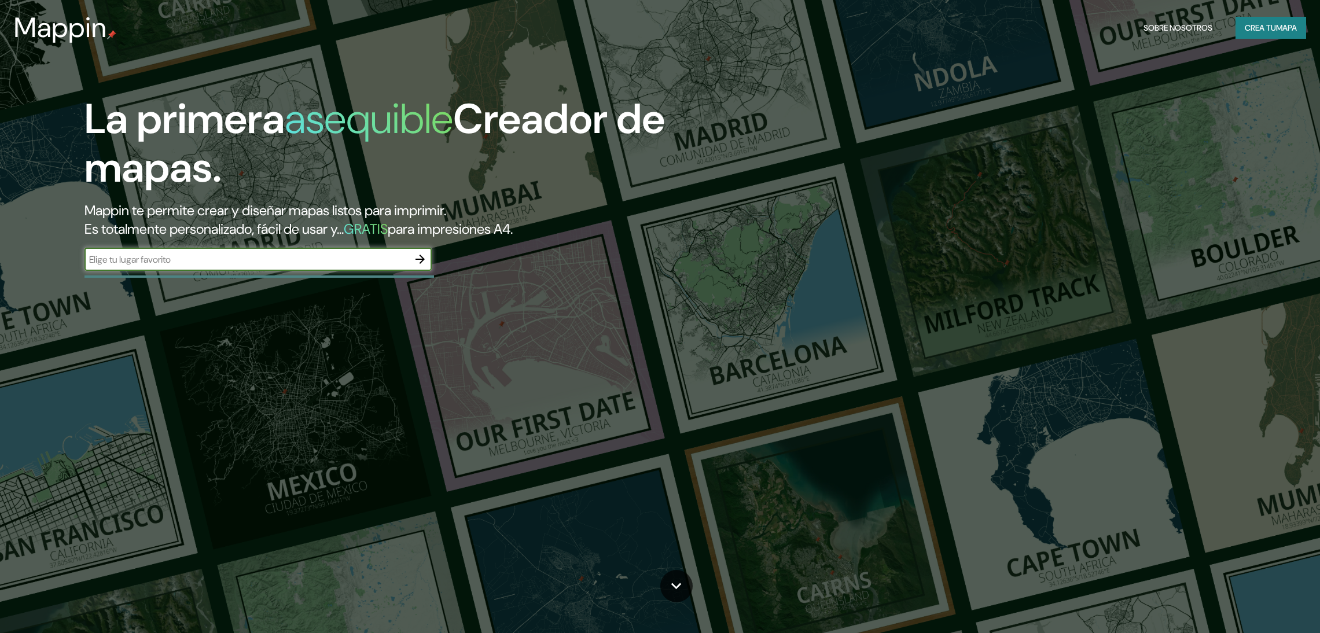 The height and width of the screenshot is (633, 1320). What do you see at coordinates (112, 35) in the screenshot?
I see `img: pin de mapeo` at bounding box center [112, 35].